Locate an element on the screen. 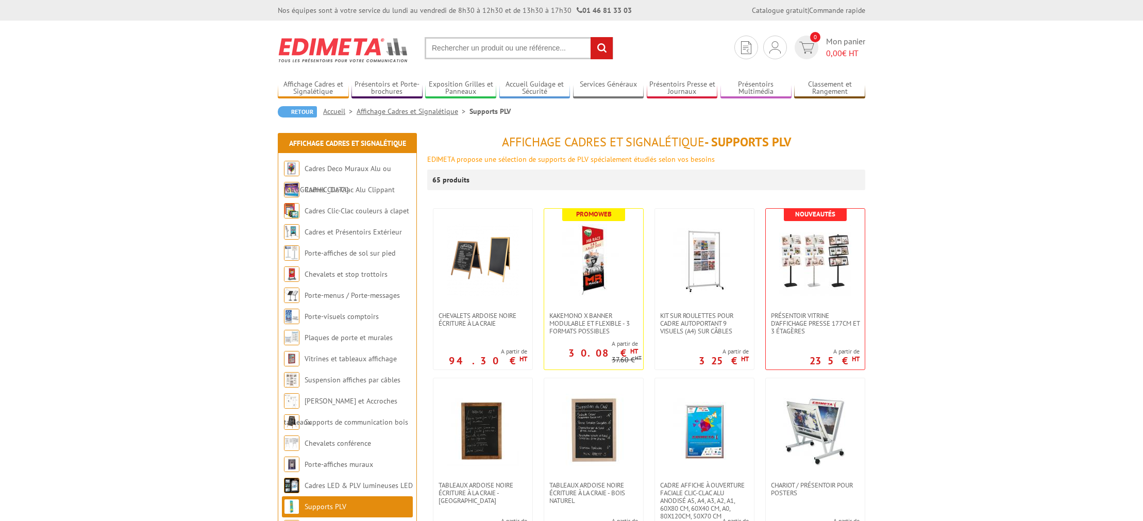 The image size is (1143, 521). img: Vitrines et tableaux affichage is located at coordinates (292, 359).